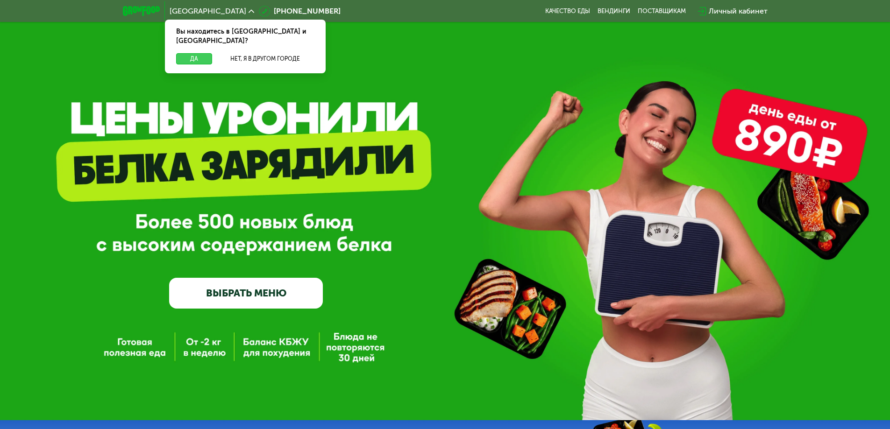 The width and height of the screenshot is (890, 429). I want to click on a: Качество еды, so click(567, 11).